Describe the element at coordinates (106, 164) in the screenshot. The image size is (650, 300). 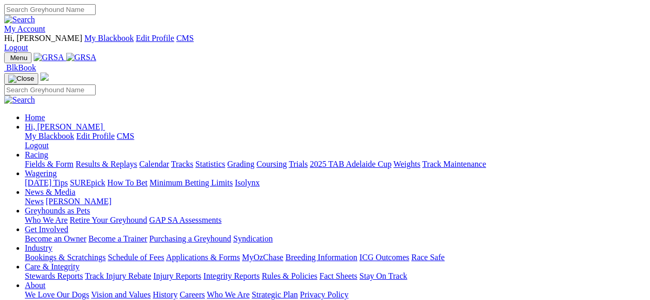
I see `a: Results & Replays` at that location.